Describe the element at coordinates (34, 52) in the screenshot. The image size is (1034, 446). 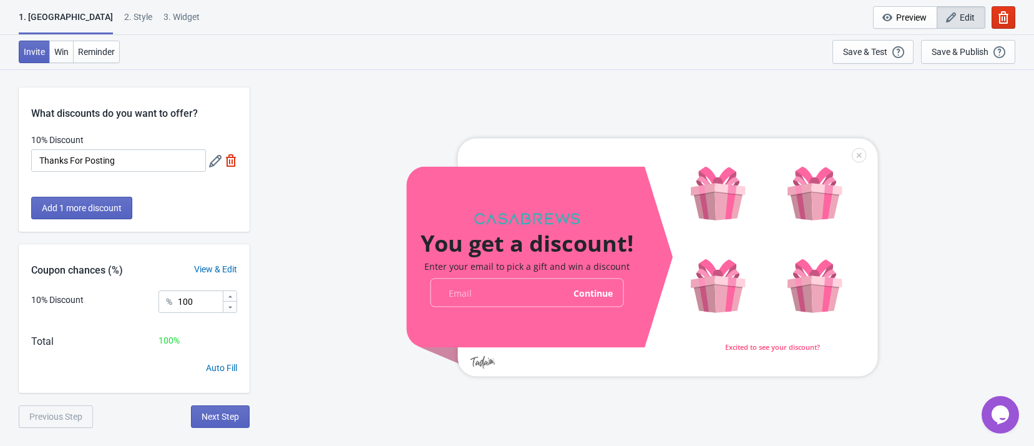
I see `button: Invite` at that location.